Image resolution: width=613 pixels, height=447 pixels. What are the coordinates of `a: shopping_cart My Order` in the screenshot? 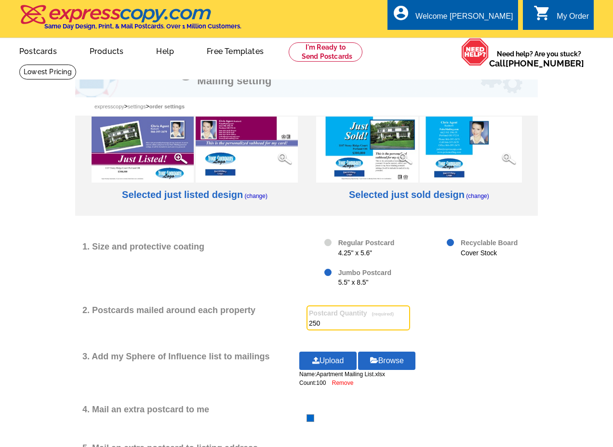 It's located at (560, 16).